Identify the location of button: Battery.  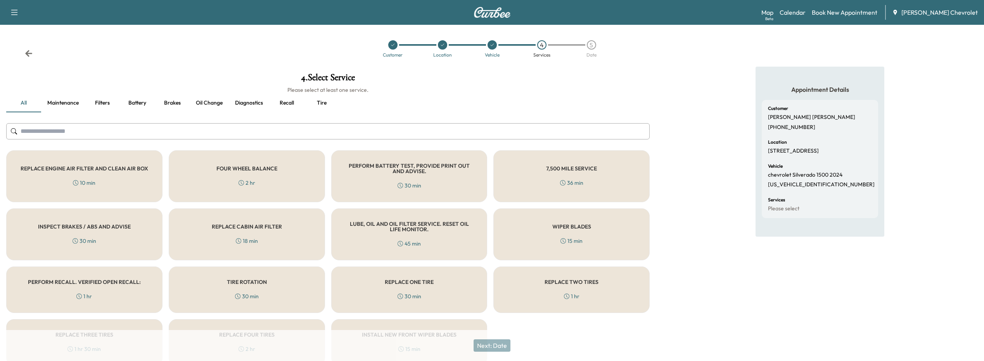
(137, 103).